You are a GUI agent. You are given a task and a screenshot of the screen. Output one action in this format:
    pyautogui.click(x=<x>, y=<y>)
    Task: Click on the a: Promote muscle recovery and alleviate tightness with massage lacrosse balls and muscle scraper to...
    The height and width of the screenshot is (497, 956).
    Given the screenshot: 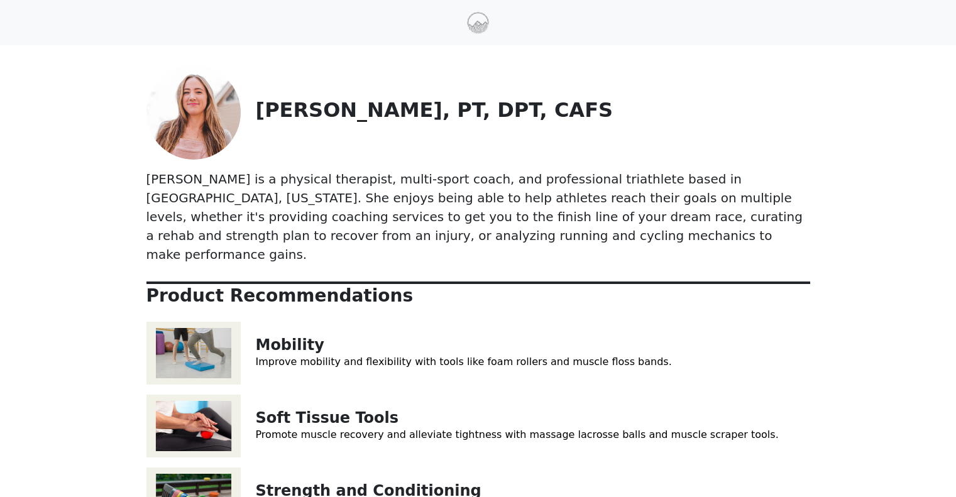 What is the action you would take?
    pyautogui.click(x=517, y=434)
    